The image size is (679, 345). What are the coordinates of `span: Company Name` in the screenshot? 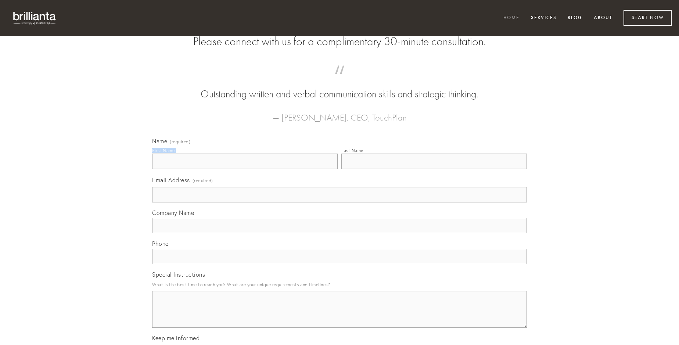 It's located at (173, 213).